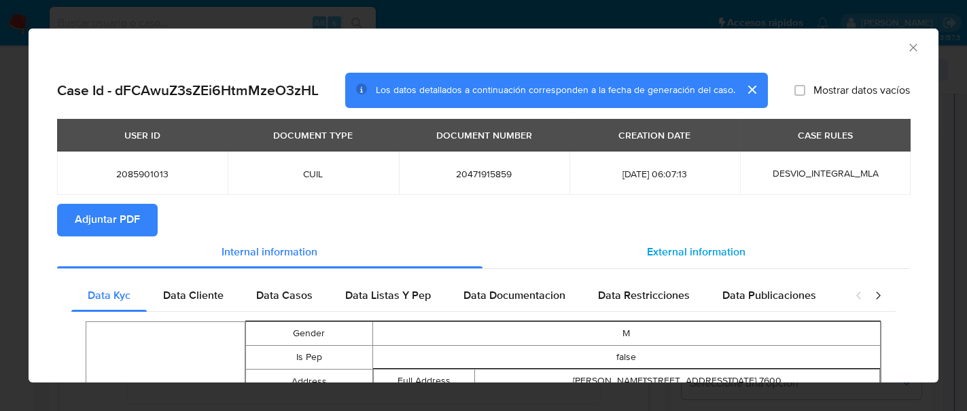 The width and height of the screenshot is (967, 411). Describe the element at coordinates (483, 205) in the screenshot. I see `div: closure-recommendation-modal` at that location.